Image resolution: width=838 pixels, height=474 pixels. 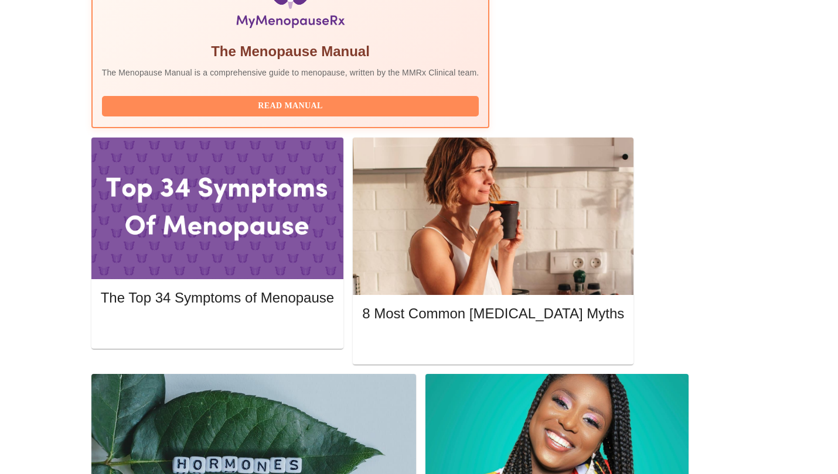 What do you see at coordinates (217, 298) in the screenshot?
I see `h5: The Top 34 Symptoms of Menopause` at bounding box center [217, 298].